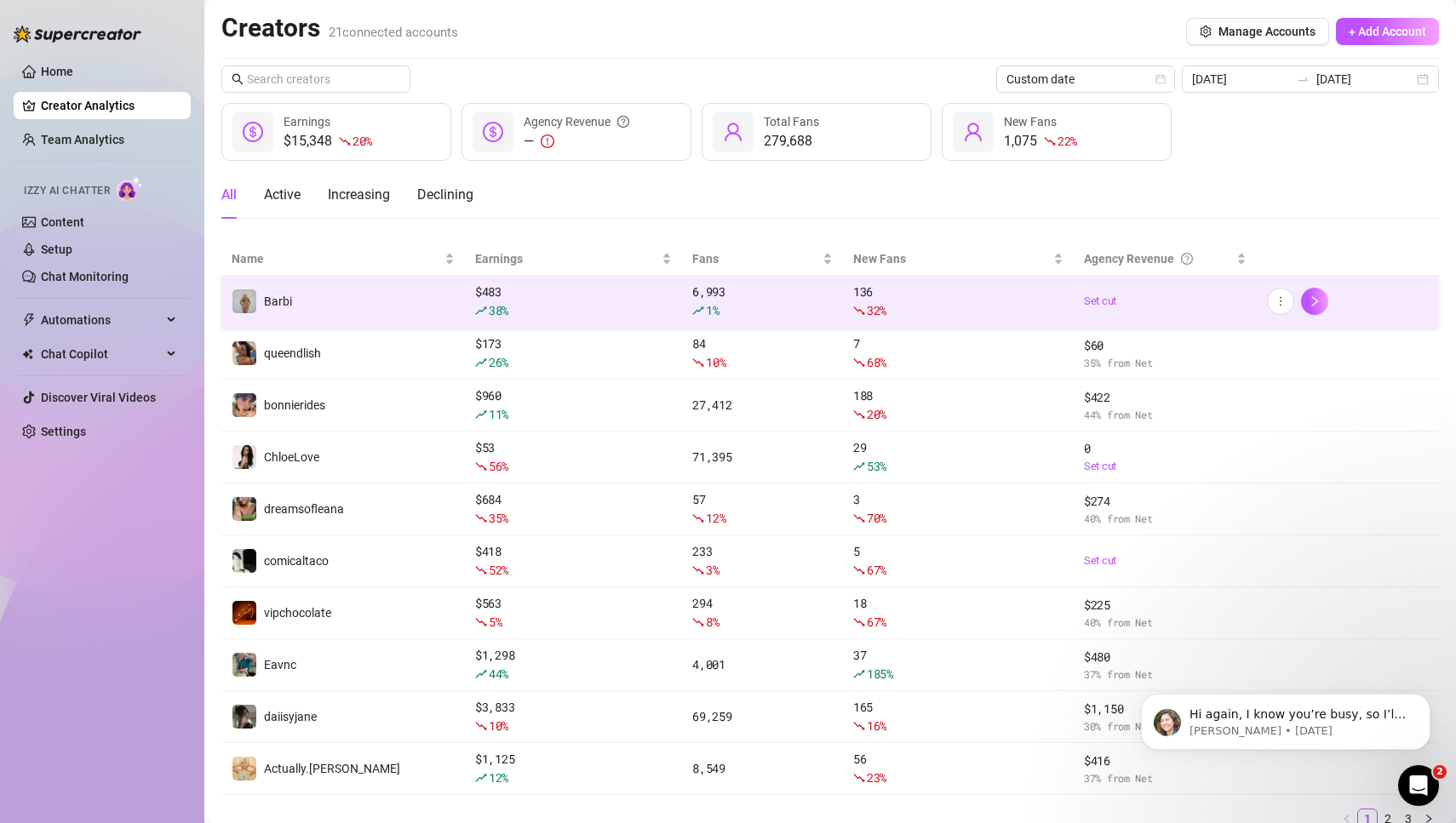 The image size is (1456, 823). I want to click on th: Earnings, so click(573, 259).